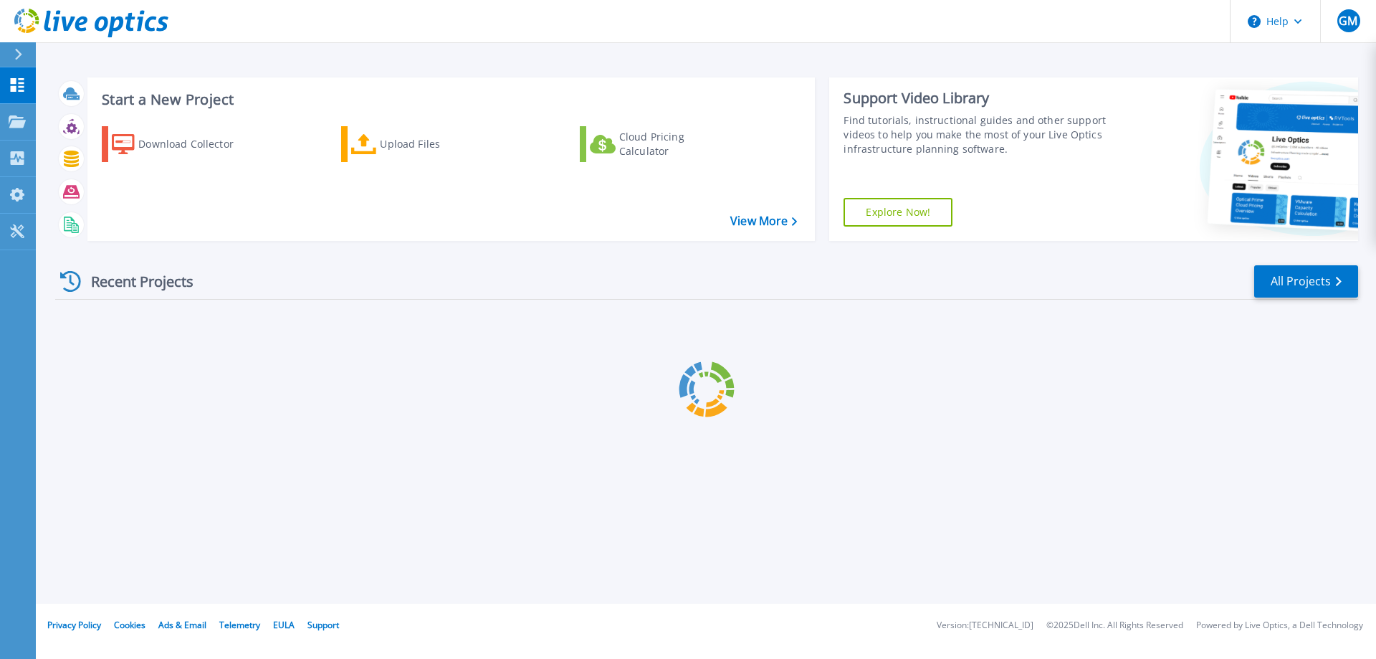 The width and height of the screenshot is (1376, 659). Describe the element at coordinates (978, 98) in the screenshot. I see `div: Support Video Library` at that location.